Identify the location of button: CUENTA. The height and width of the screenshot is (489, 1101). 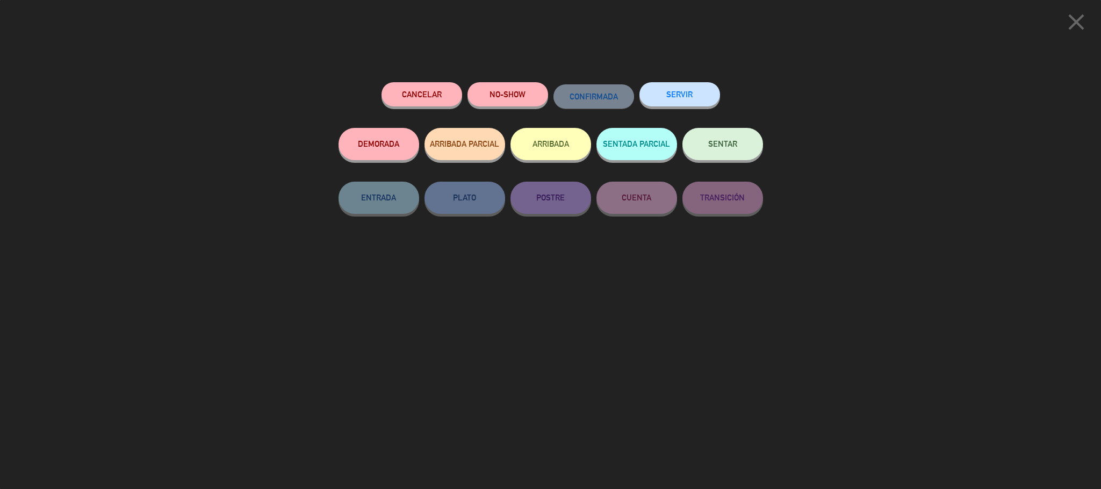
(637, 198).